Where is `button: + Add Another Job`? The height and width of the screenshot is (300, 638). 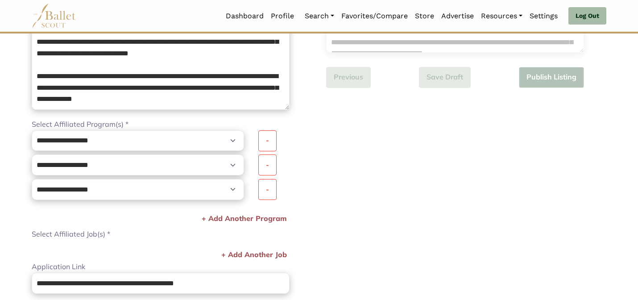 button: + Add Another Job is located at coordinates (254, 255).